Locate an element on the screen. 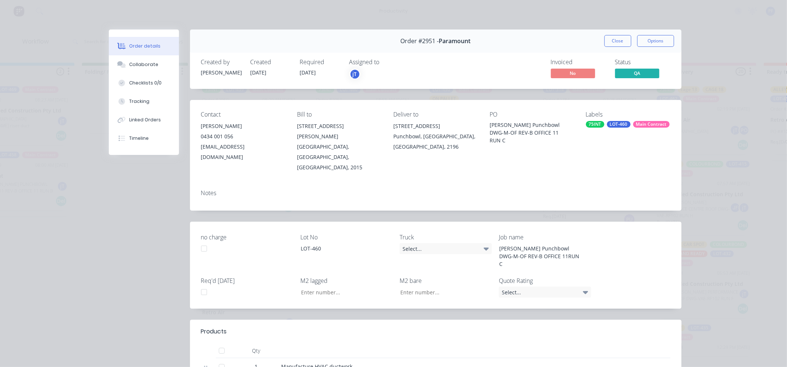 Image resolution: width=787 pixels, height=367 pixels. label: Job name is located at coordinates (545, 237).